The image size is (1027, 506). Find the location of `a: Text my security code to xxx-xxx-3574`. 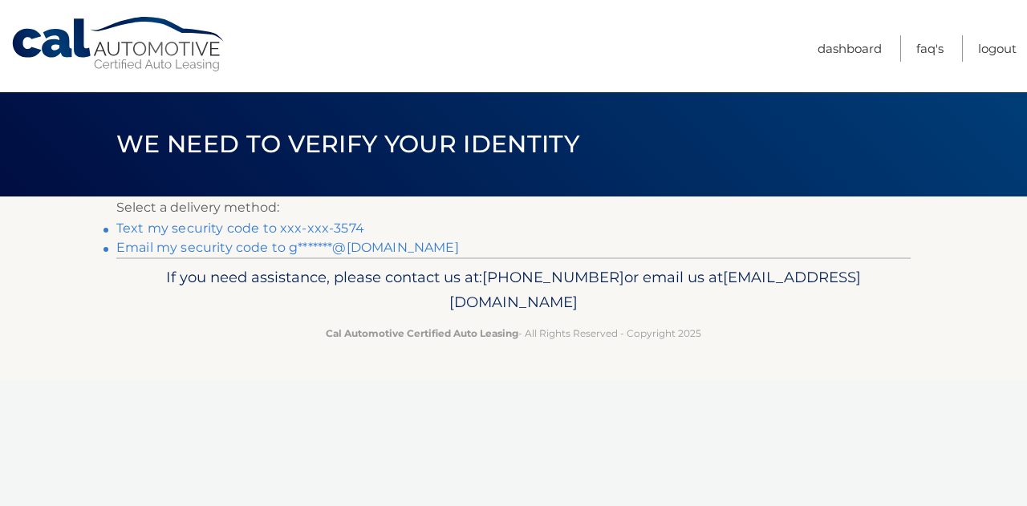

a: Text my security code to xxx-xxx-3574 is located at coordinates (240, 228).